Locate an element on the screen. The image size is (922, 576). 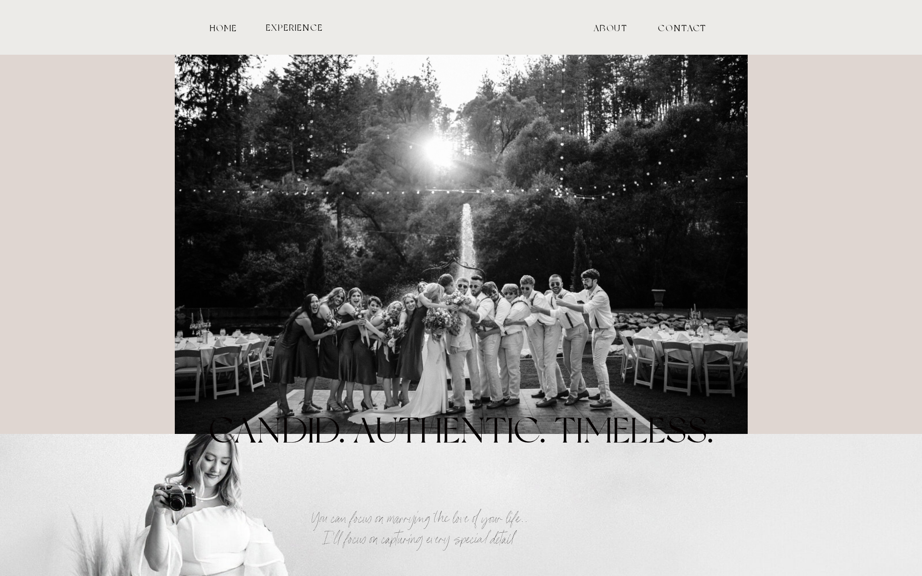
nav: contact is located at coordinates (674, 27).